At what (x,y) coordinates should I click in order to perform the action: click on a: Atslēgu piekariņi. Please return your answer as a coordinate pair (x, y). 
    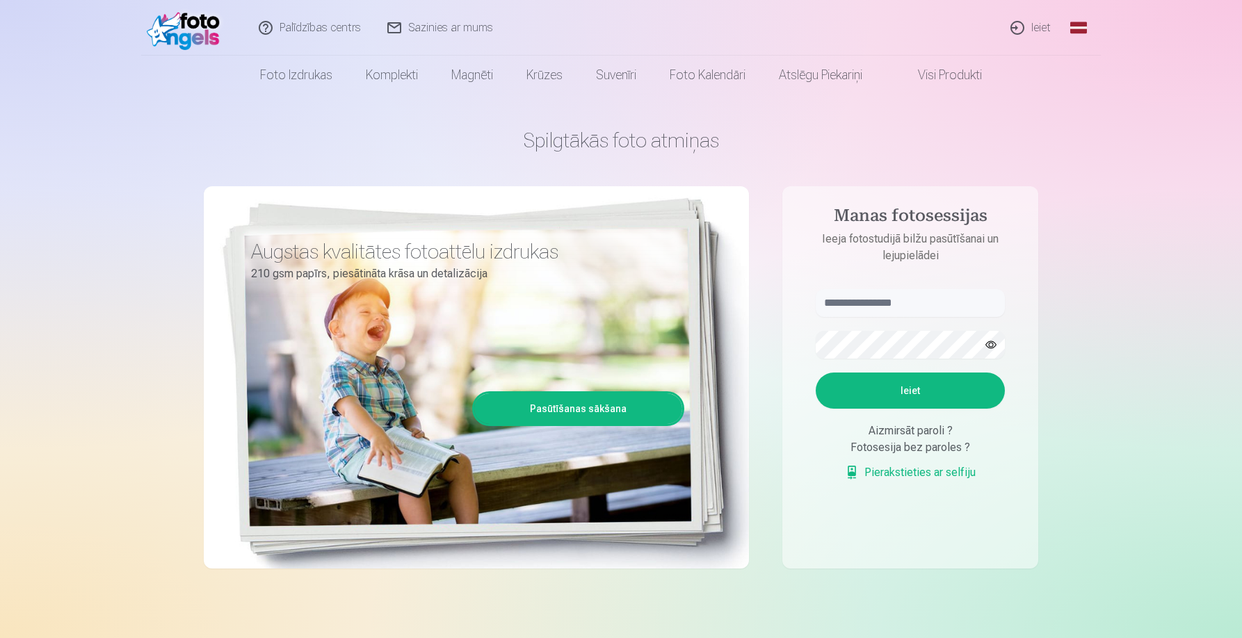
    Looking at the image, I should click on (820, 75).